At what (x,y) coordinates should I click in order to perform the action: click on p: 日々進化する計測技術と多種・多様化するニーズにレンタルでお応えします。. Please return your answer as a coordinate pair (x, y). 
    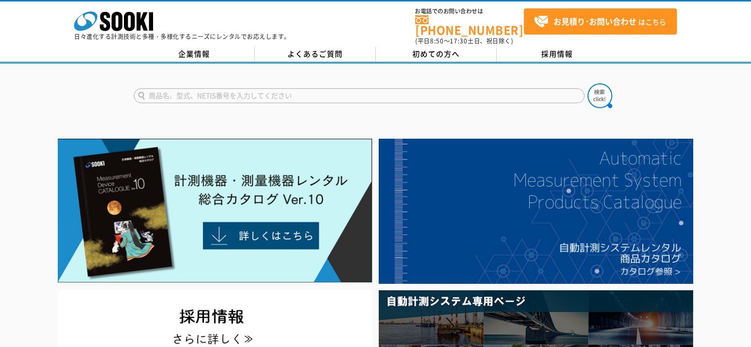
    Looking at the image, I should click on (182, 37).